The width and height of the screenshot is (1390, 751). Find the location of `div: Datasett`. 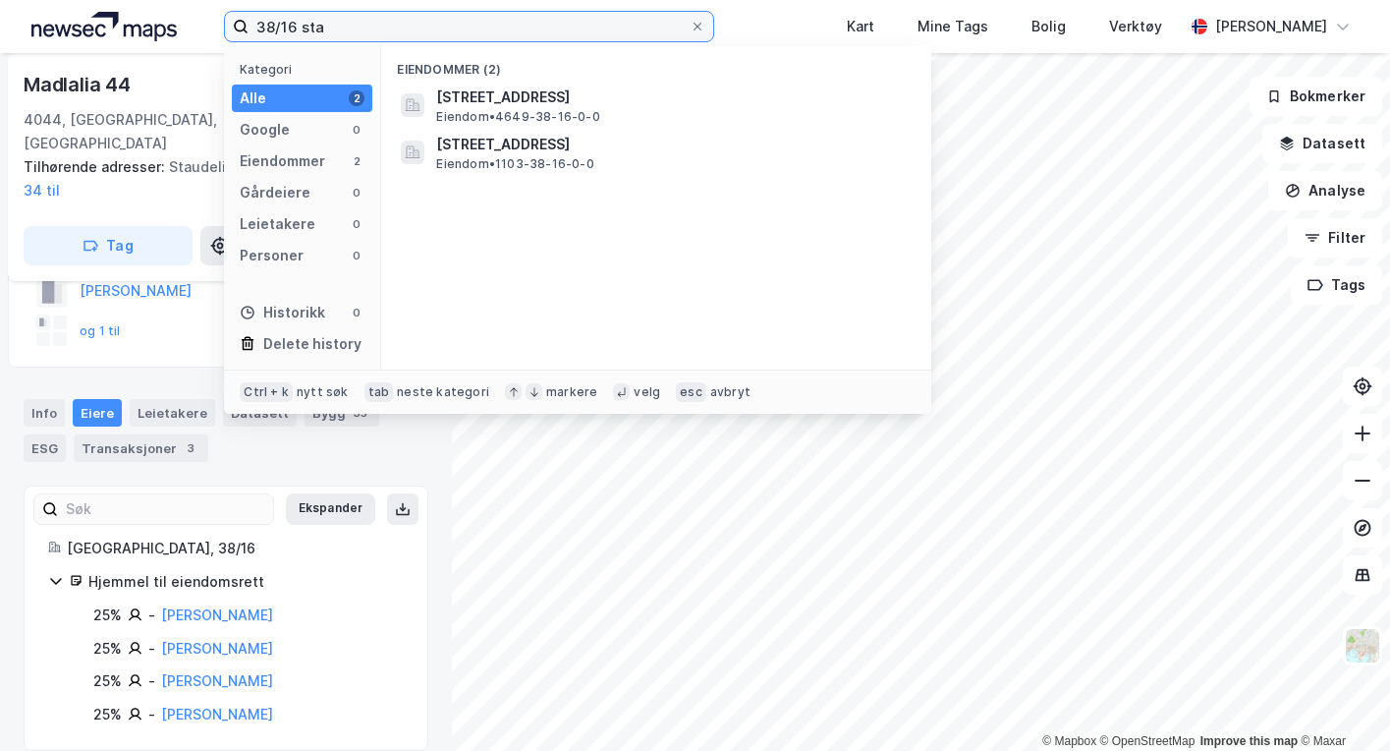

div: Datasett is located at coordinates (259, 413).